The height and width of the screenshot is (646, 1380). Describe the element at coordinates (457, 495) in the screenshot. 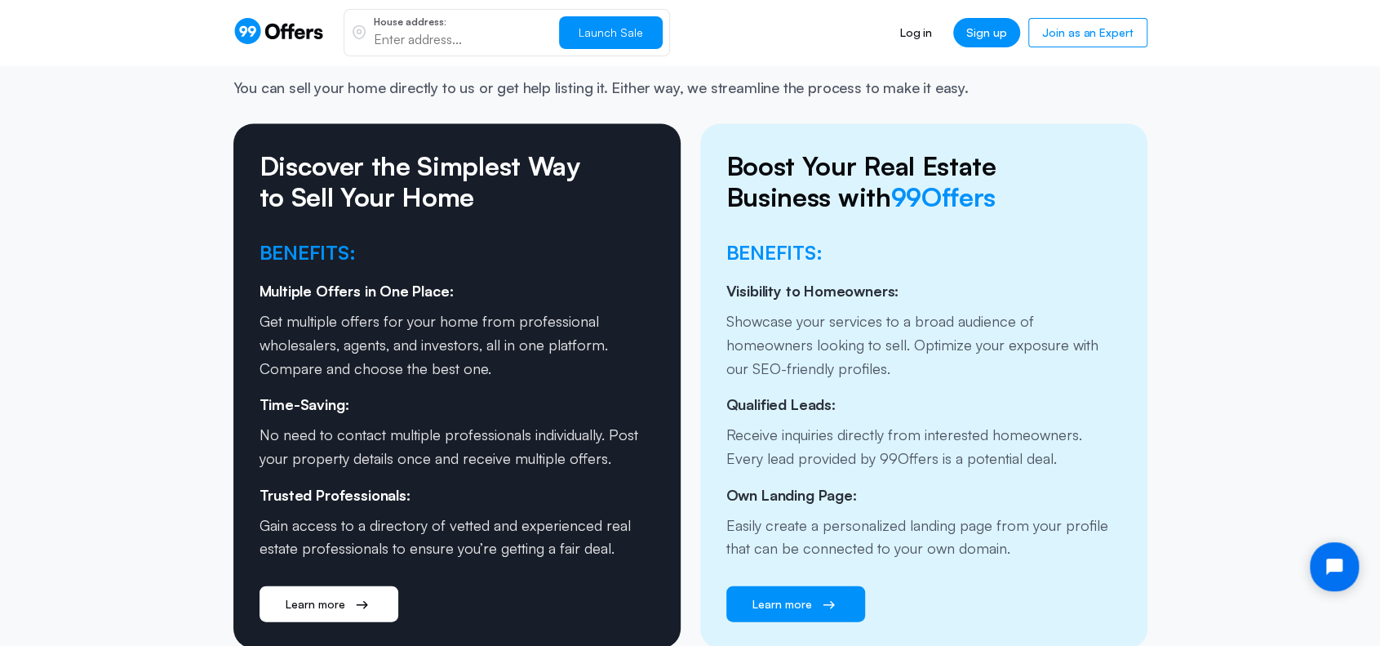

I see `p: Trusted Professionals:` at that location.